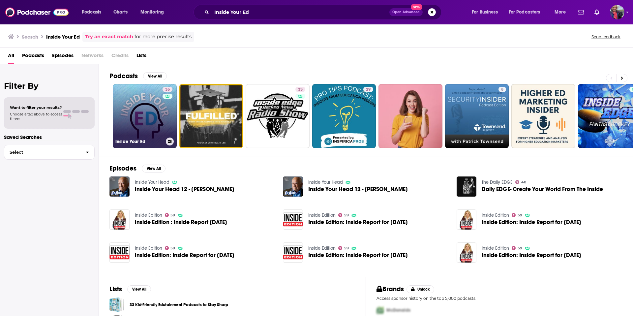 The image size is (633, 316). What do you see at coordinates (36, 116) in the screenshot?
I see `span: Choose a tab above to access filters.` at bounding box center [36, 116].